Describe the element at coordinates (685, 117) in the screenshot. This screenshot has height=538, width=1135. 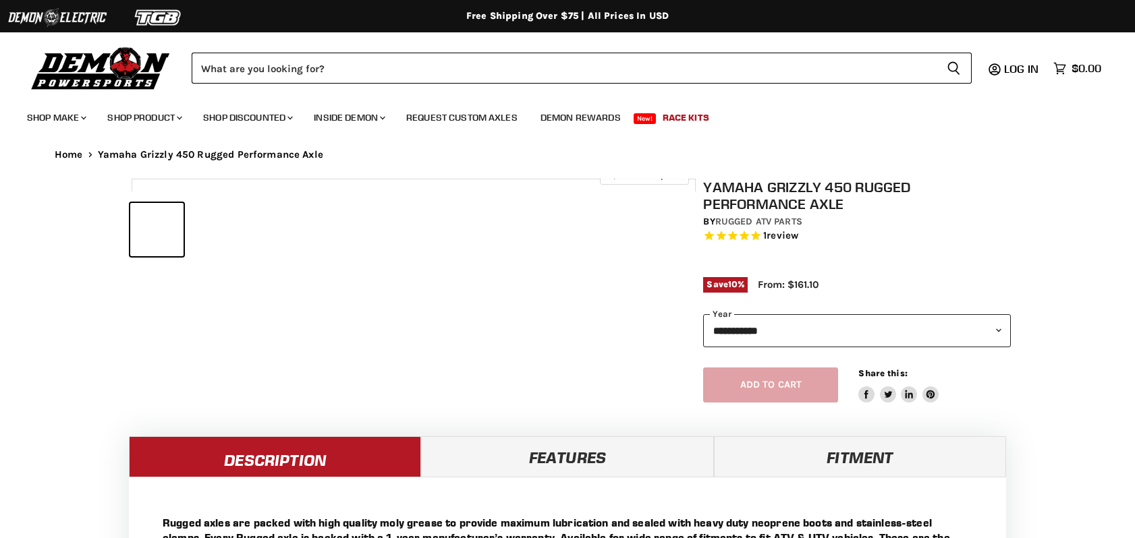
I see `a: Race Kits` at that location.